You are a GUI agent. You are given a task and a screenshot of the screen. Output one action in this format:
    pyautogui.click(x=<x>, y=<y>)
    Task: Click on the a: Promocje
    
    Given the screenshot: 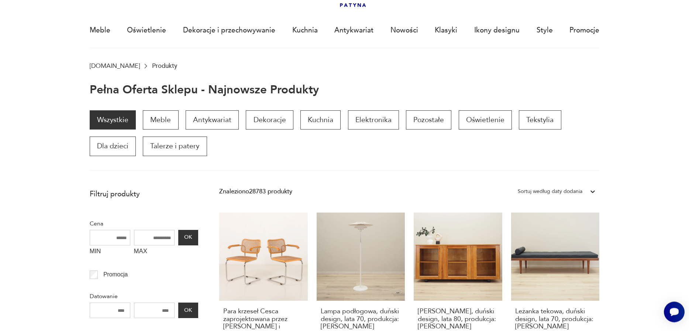 What is the action you would take?
    pyautogui.click(x=584, y=30)
    